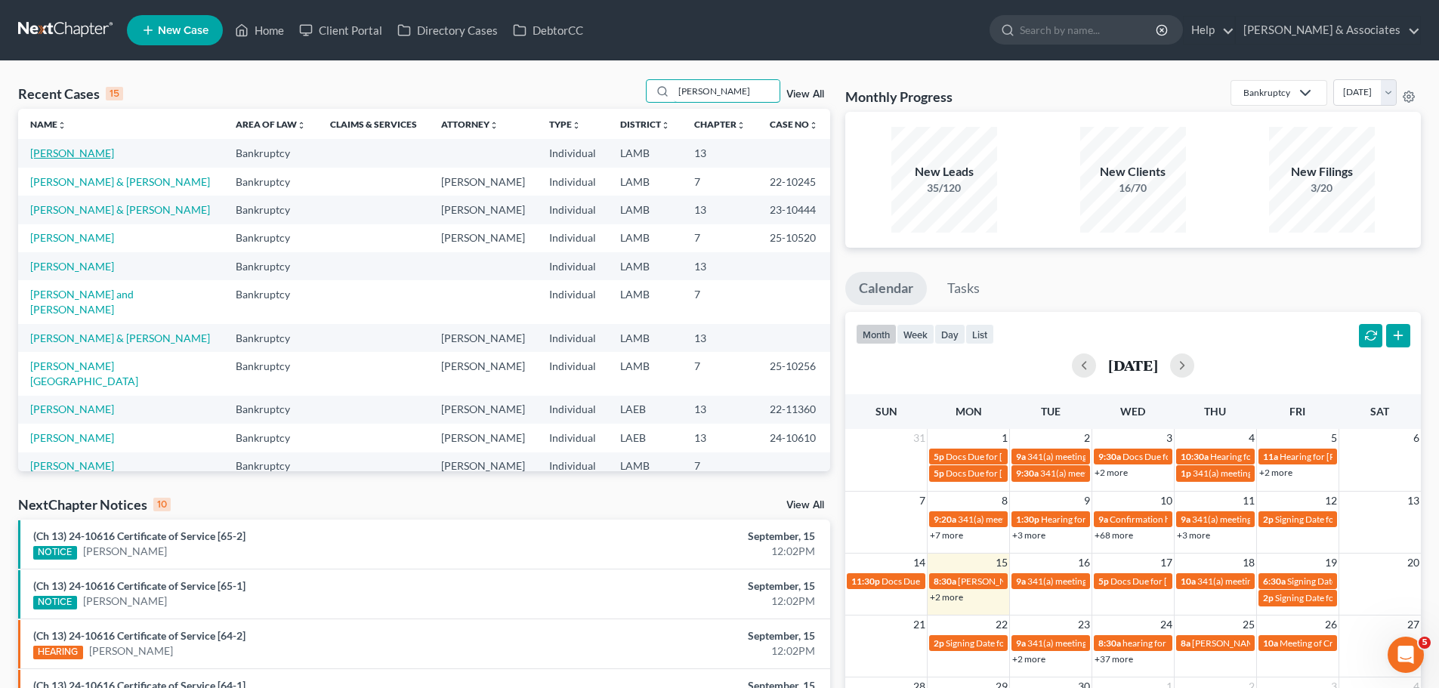 This screenshot has width=1439, height=688. I want to click on span: 9a, so click(1185, 519).